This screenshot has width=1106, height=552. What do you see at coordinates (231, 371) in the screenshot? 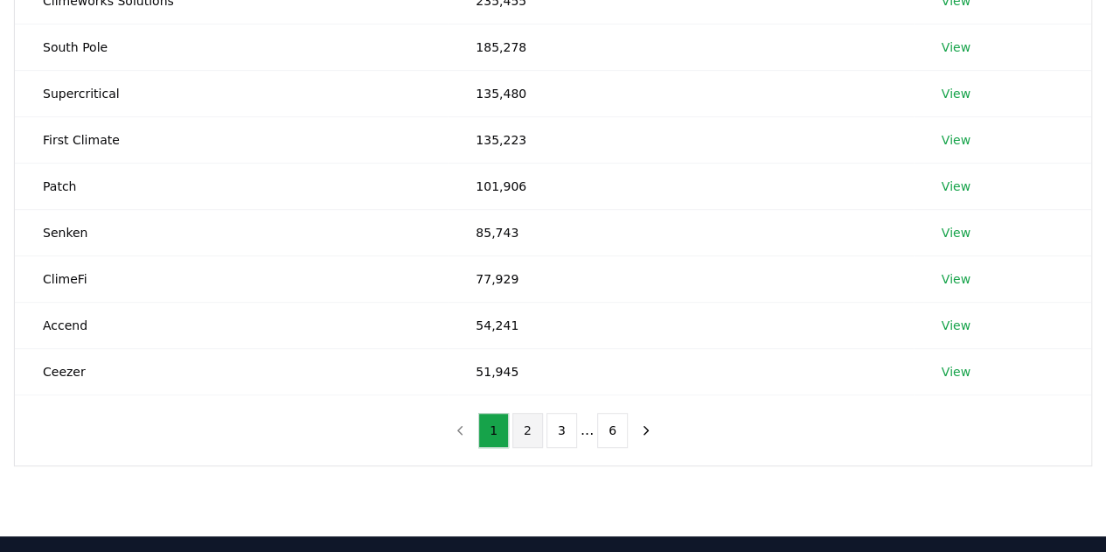
I see `td: Ceezer` at bounding box center [231, 371].